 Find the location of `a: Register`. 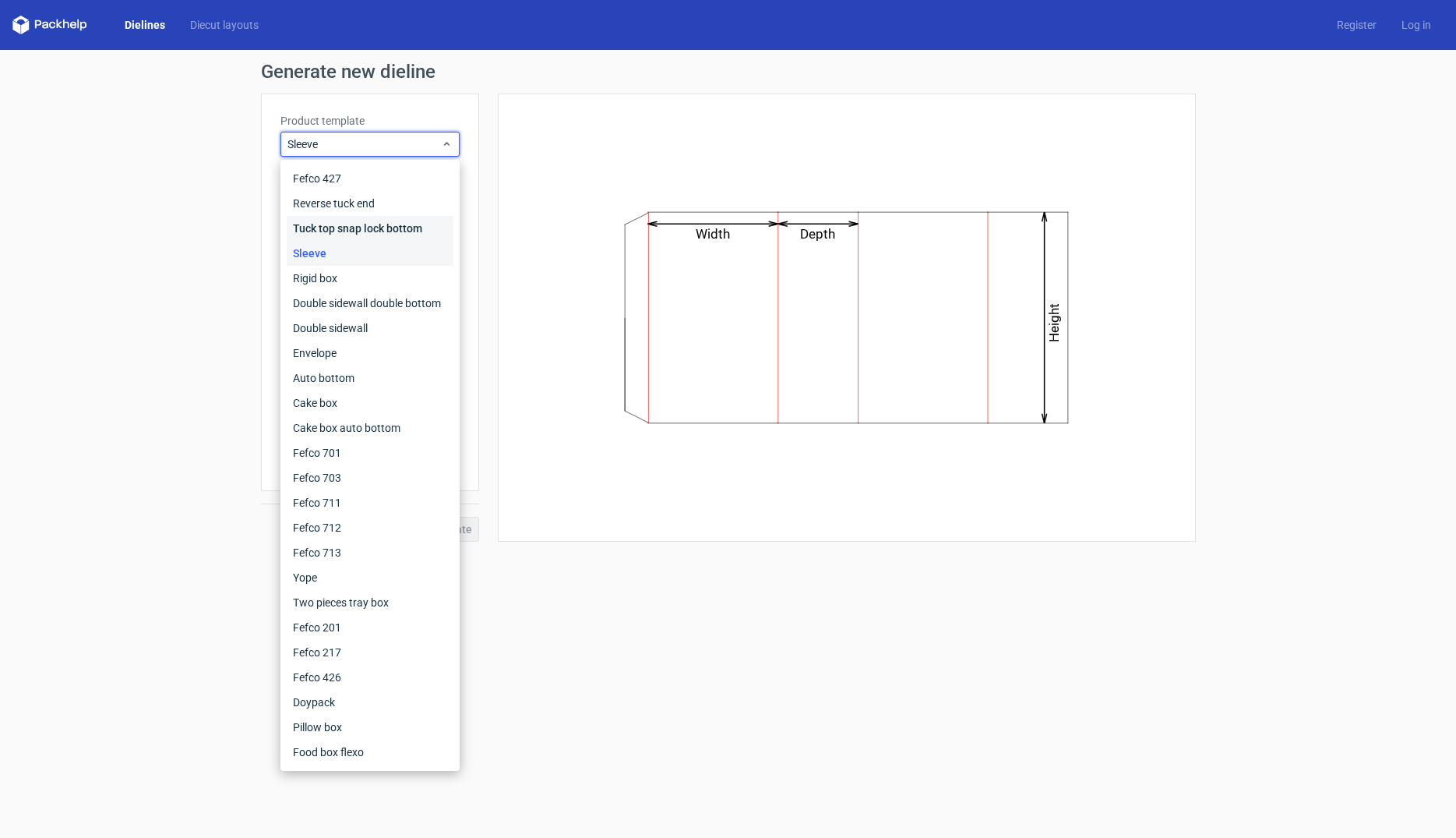

a: Register is located at coordinates (1357, 25).